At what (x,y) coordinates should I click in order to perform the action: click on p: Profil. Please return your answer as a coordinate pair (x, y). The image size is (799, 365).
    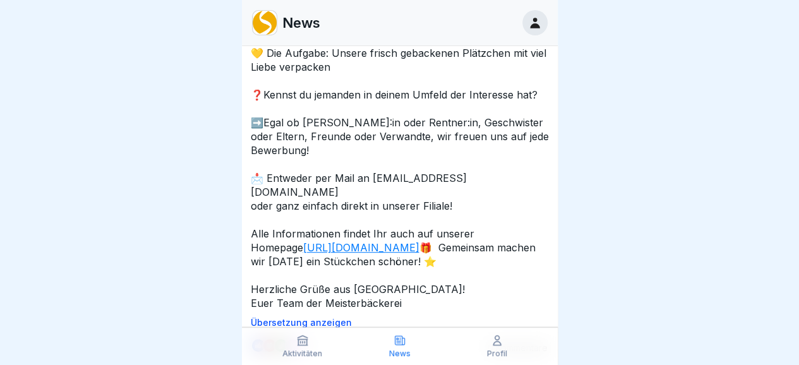
    Looking at the image, I should click on (497, 353).